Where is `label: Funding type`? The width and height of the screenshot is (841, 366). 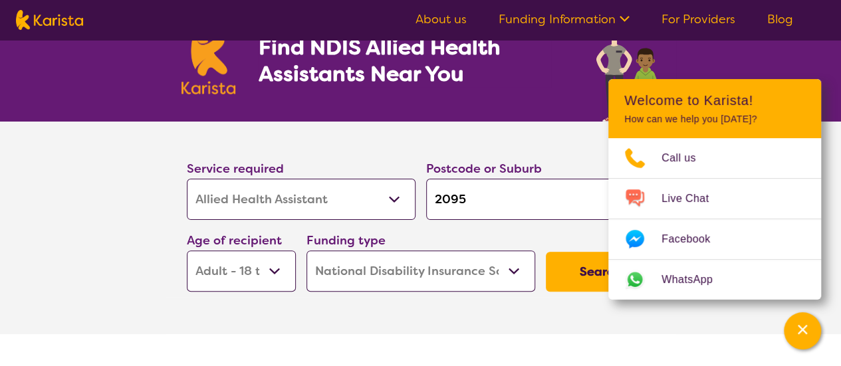 label: Funding type is located at coordinates (346, 241).